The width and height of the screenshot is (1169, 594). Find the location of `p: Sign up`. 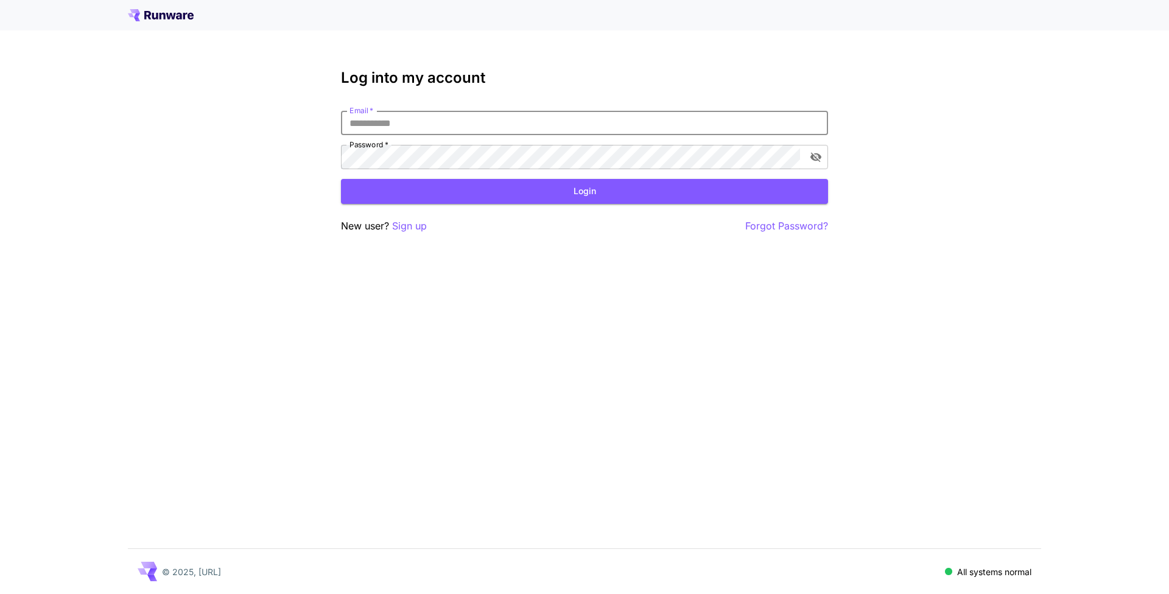

p: Sign up is located at coordinates (409, 226).